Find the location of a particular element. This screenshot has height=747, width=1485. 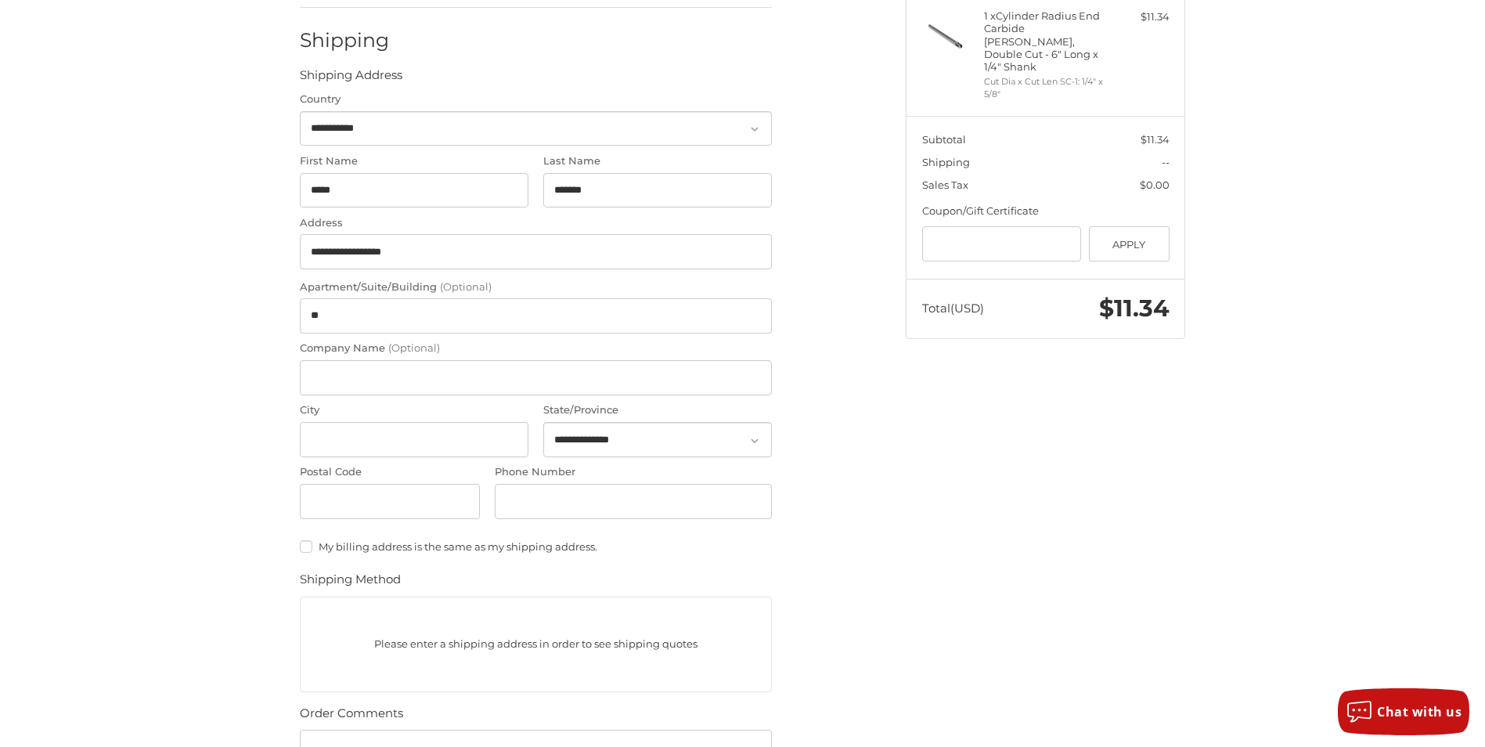

span: $0.00 is located at coordinates (1155, 185).